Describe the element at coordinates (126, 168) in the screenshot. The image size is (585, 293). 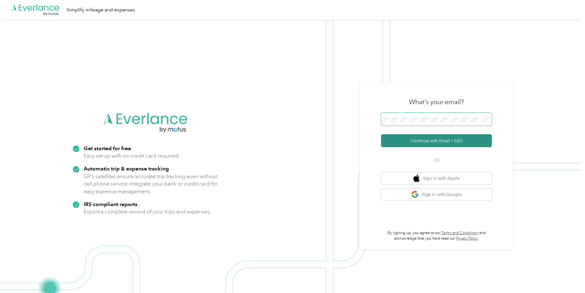
I see `strong: Automatic trip & expense tracking` at that location.